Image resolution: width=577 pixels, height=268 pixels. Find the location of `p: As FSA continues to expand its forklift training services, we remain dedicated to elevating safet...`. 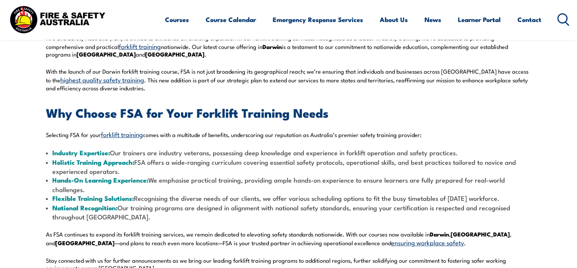

p: As FSA continues to expand its forklift training services, we remain dedicated to elevating safet... is located at coordinates (289, 238).